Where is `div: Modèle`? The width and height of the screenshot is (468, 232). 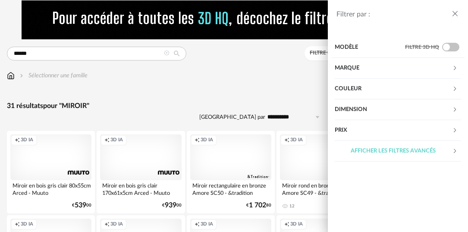
div: Modèle is located at coordinates (370, 47).